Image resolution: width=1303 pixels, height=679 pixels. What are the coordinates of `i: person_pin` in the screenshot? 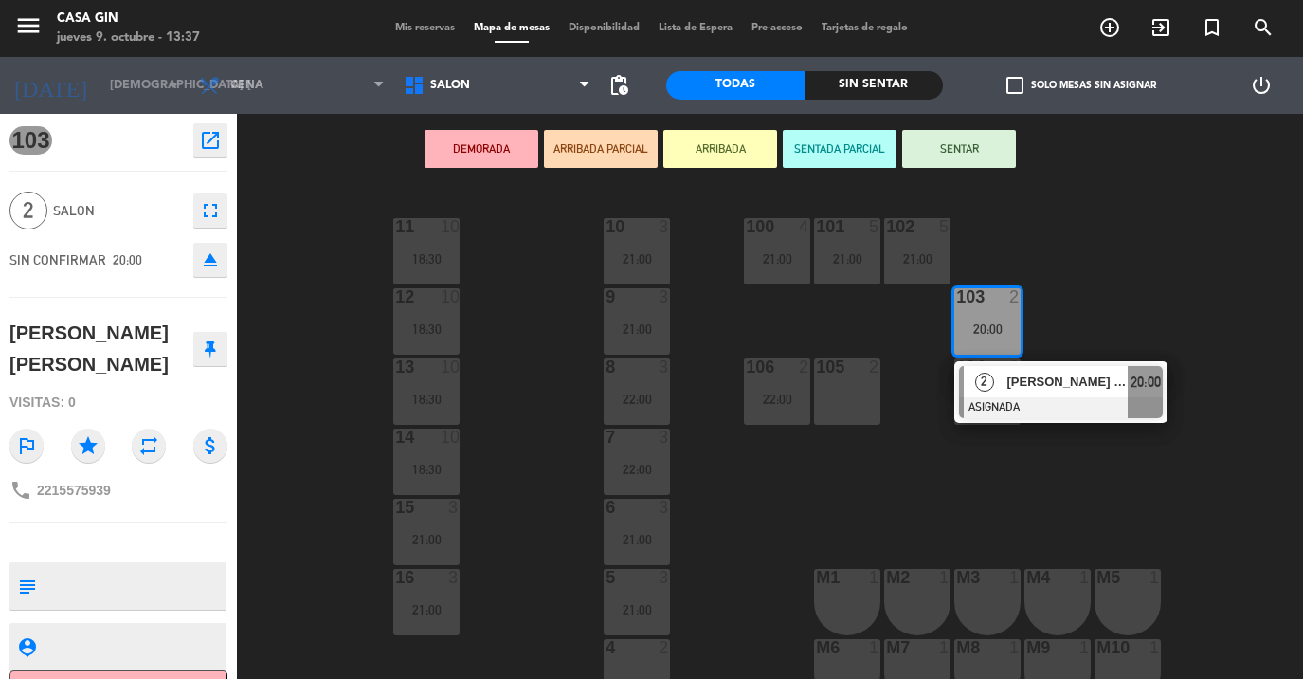 It's located at (27, 646).